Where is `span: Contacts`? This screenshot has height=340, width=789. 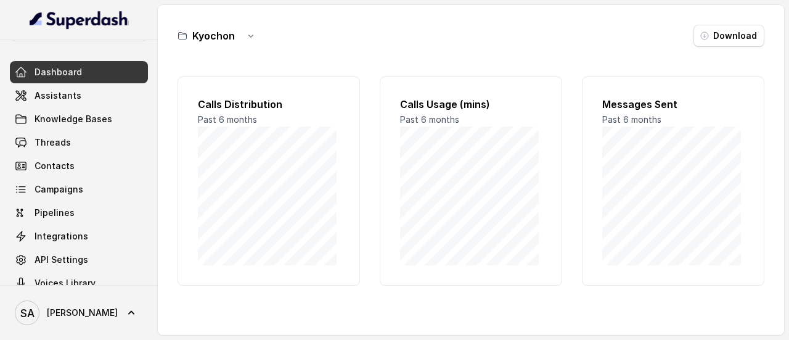 span: Contacts is located at coordinates (54, 166).